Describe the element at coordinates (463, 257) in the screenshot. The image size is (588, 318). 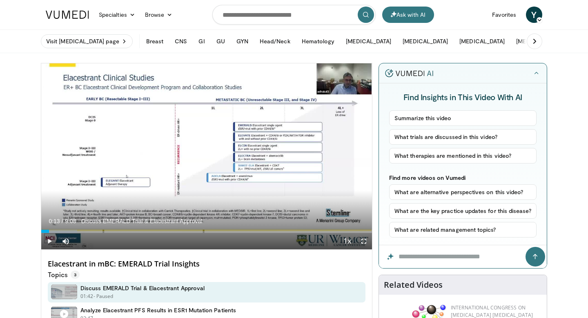
I see `input: Question for the AI` at that location.